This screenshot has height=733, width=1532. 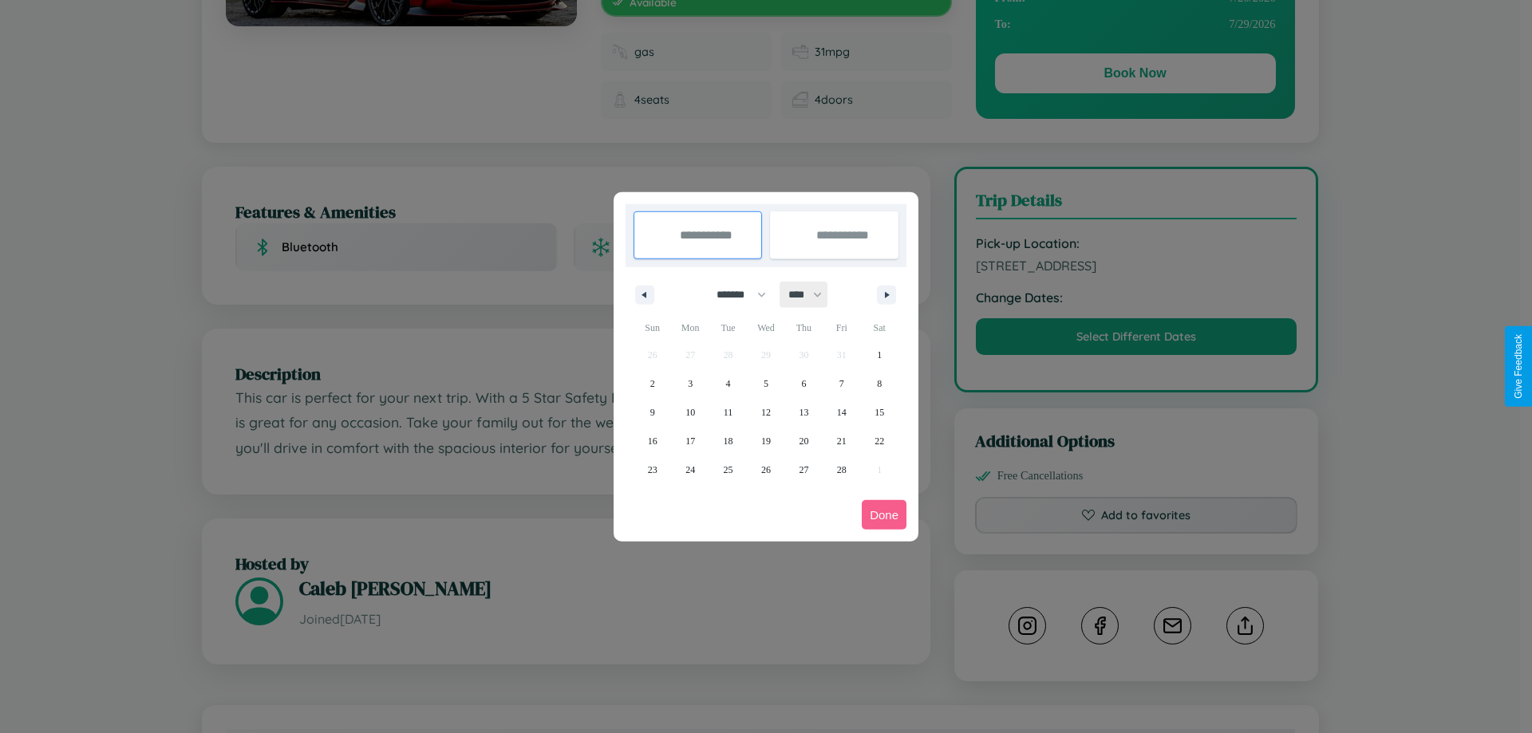 I want to click on span: Thu, so click(x=803, y=328).